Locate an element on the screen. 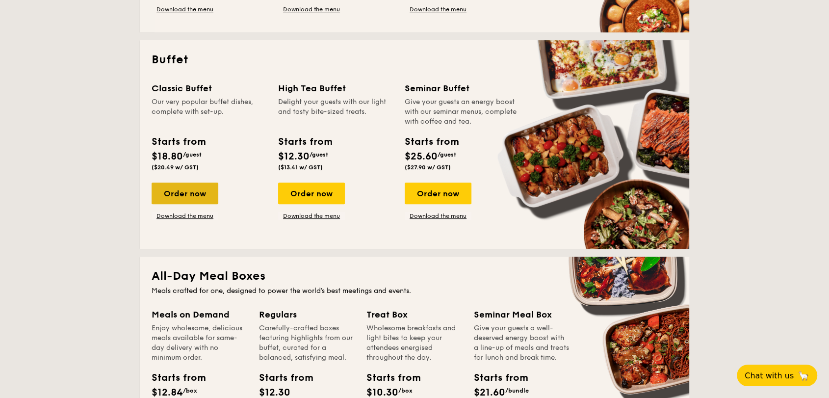 The image size is (829, 398). span: $12.30 is located at coordinates (294, 156).